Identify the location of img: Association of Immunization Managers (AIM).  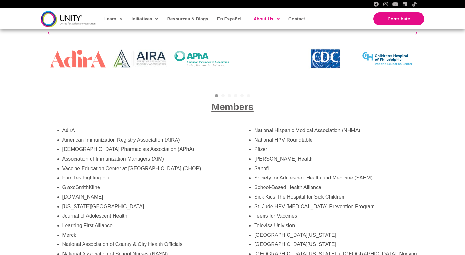
(264, 59).